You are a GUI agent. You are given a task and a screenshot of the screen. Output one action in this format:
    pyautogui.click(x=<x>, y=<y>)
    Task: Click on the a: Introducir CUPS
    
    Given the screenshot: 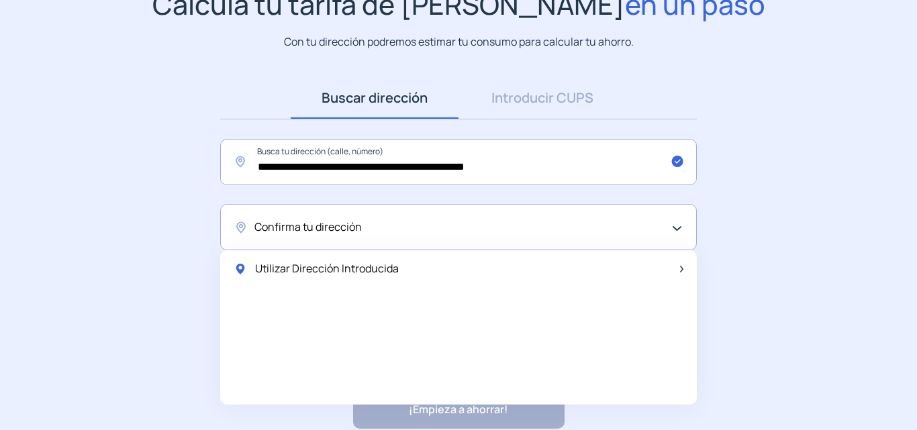 What is the action you would take?
    pyautogui.click(x=542, y=98)
    